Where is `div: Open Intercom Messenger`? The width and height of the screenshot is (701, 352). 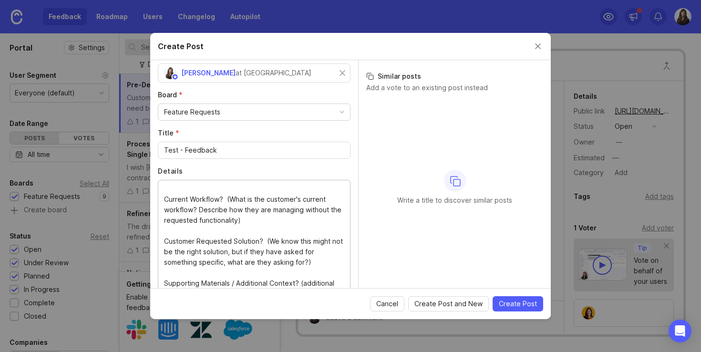 div: Open Intercom Messenger is located at coordinates (680, 331).